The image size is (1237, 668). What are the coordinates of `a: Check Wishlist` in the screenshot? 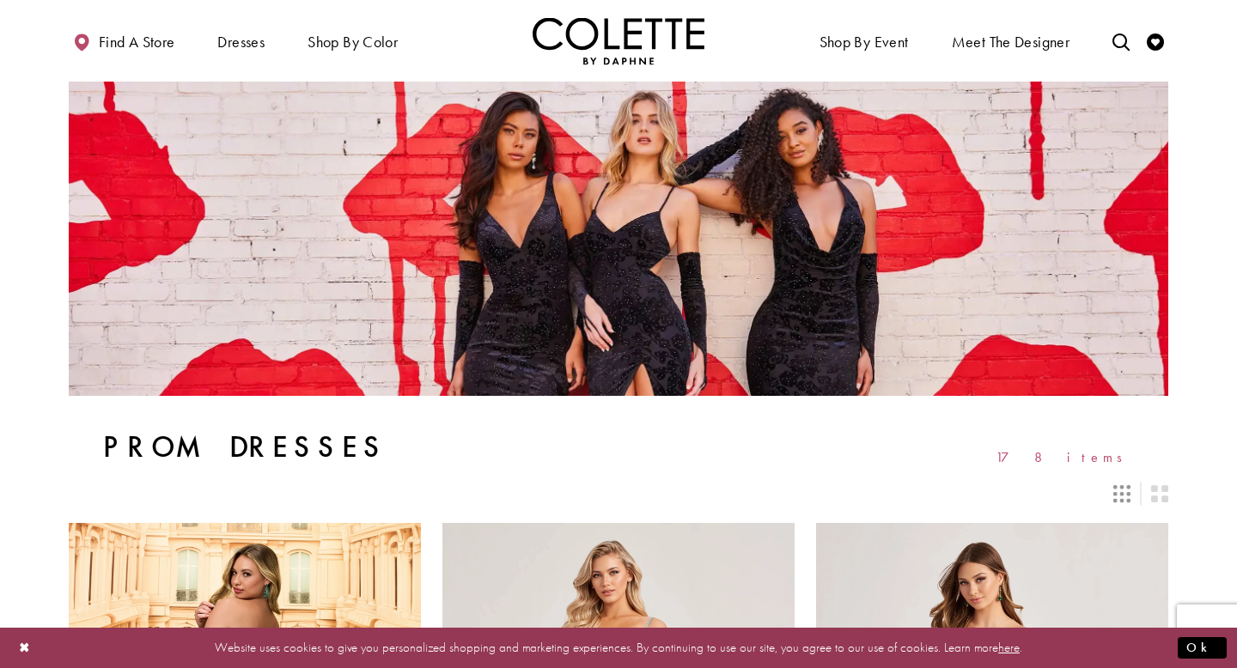 It's located at (1155, 40).